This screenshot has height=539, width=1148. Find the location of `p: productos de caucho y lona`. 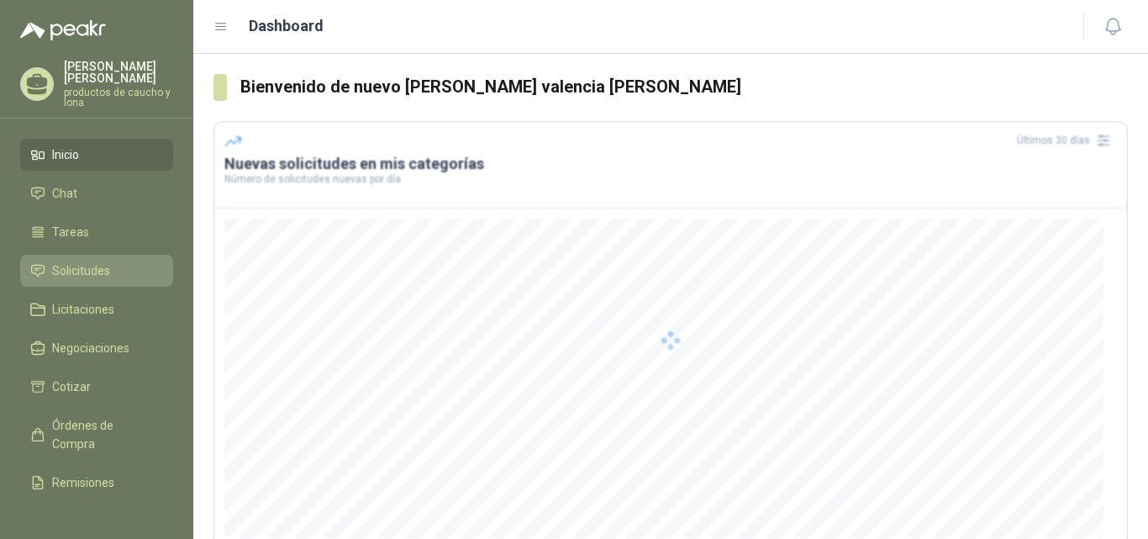

p: productos de caucho y lona is located at coordinates (118, 97).